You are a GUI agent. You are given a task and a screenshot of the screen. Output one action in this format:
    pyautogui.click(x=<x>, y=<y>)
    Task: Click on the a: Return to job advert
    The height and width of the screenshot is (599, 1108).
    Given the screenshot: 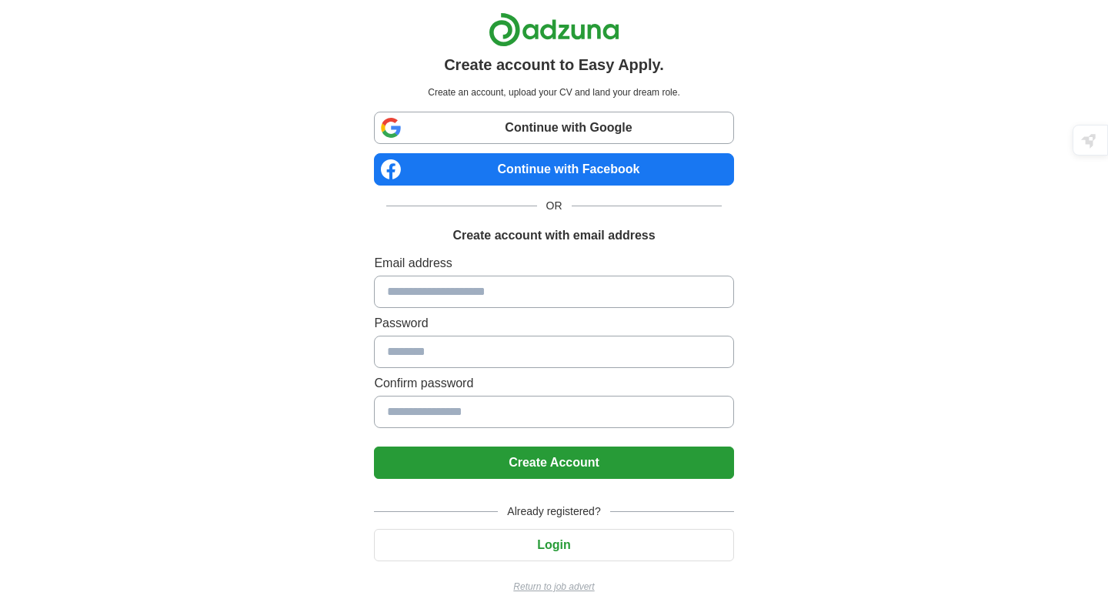 What is the action you would take?
    pyautogui.click(x=553, y=586)
    